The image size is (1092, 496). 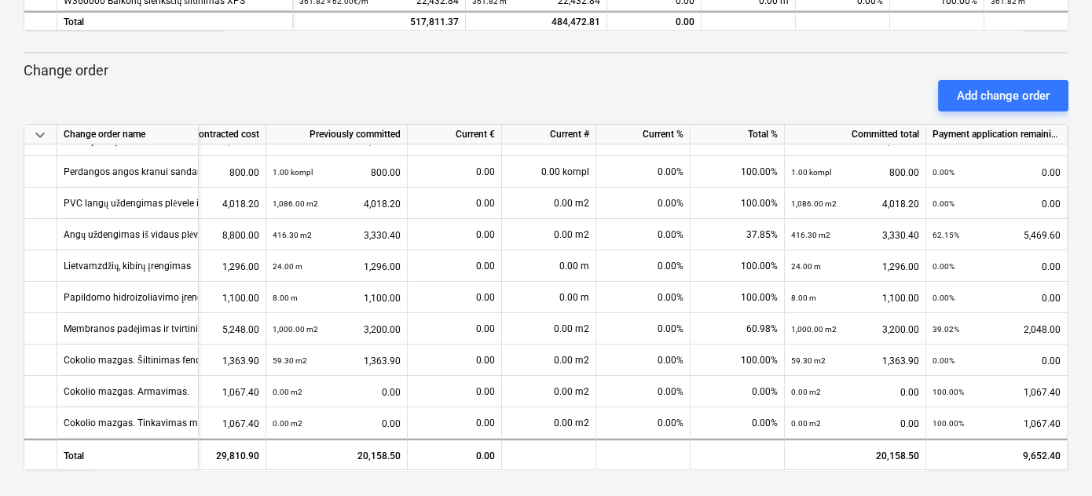 I want to click on div: Payment application remaining, so click(x=997, y=134).